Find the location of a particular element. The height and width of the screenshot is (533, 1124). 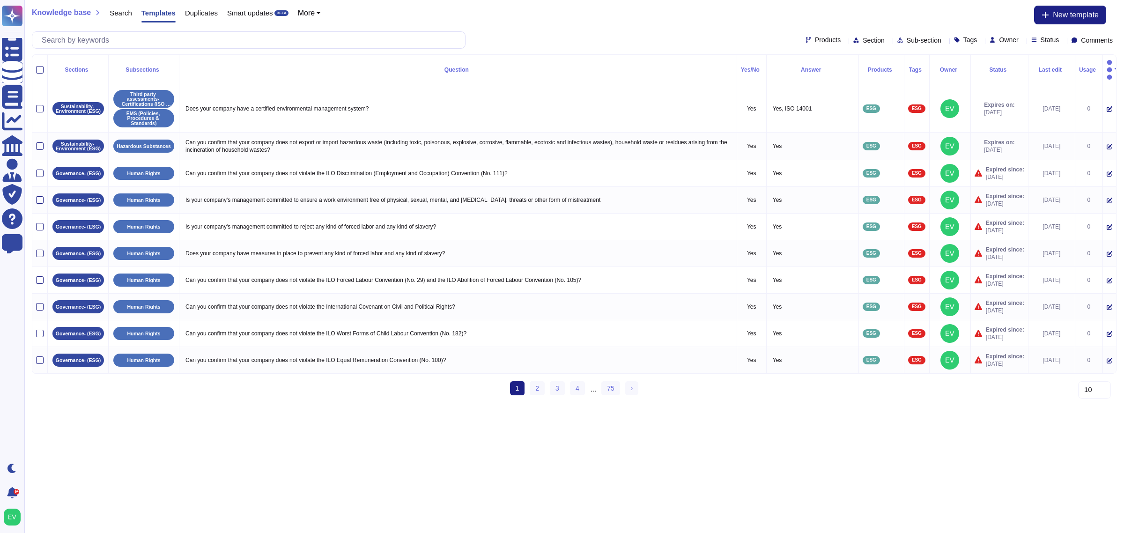

span: More is located at coordinates (306, 13).